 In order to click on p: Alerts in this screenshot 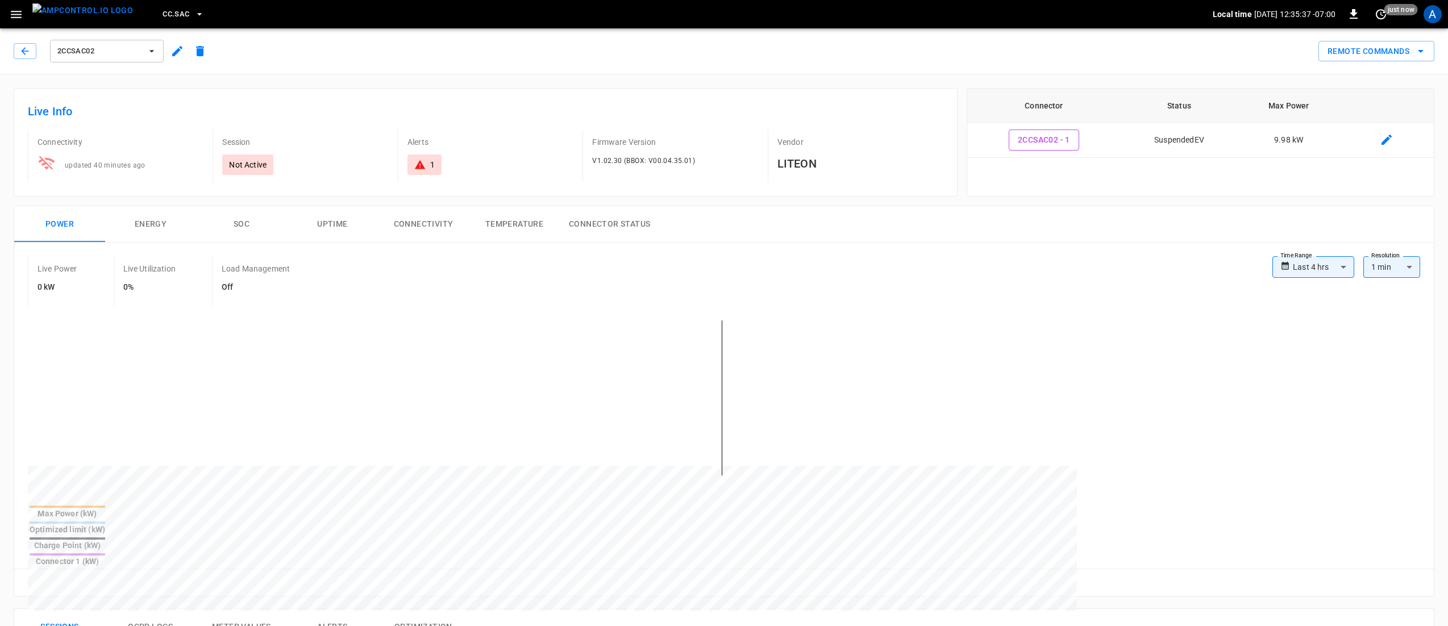, I will do `click(490, 142)`.